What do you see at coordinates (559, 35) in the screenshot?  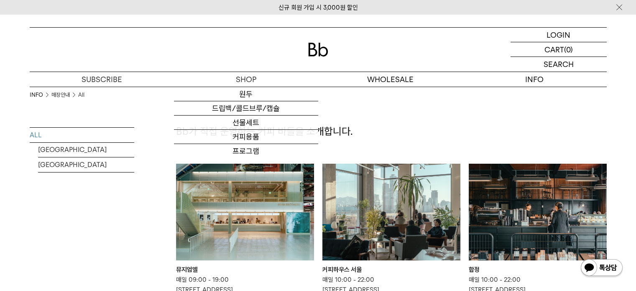 I see `a: LOGIN` at bounding box center [559, 35].